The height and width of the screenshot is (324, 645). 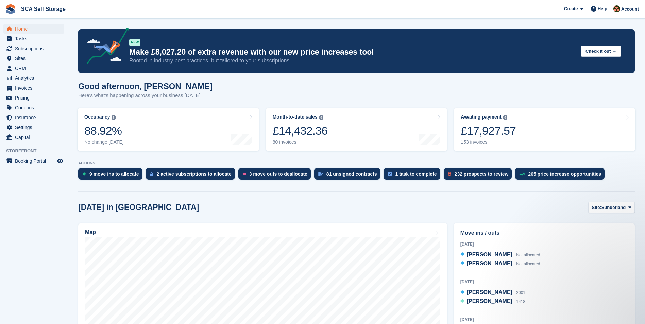 What do you see at coordinates (413, 176) in the screenshot?
I see `a: 1 task to complete` at bounding box center [413, 176].